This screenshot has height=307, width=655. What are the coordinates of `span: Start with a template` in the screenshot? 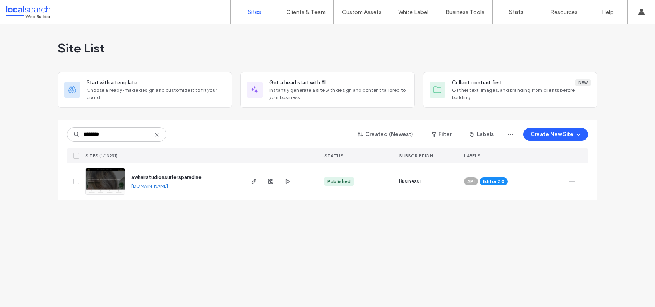 It's located at (112, 83).